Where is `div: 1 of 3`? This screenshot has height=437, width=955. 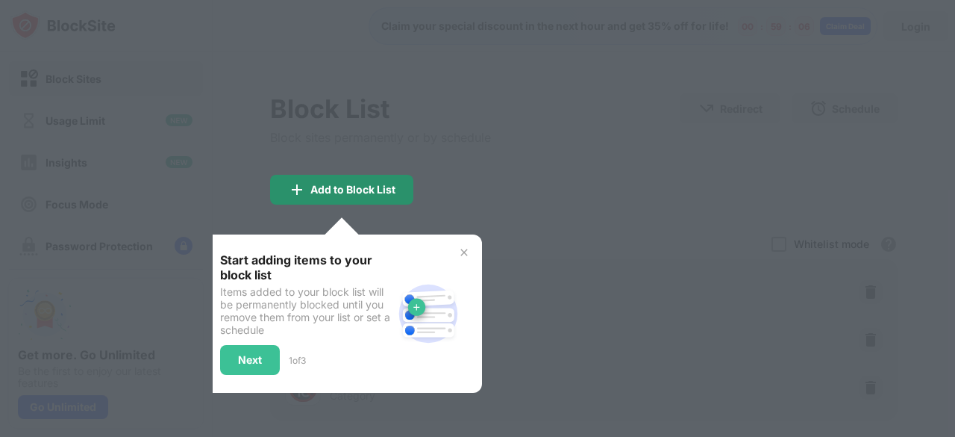
div: 1 of 3 is located at coordinates (297, 360).